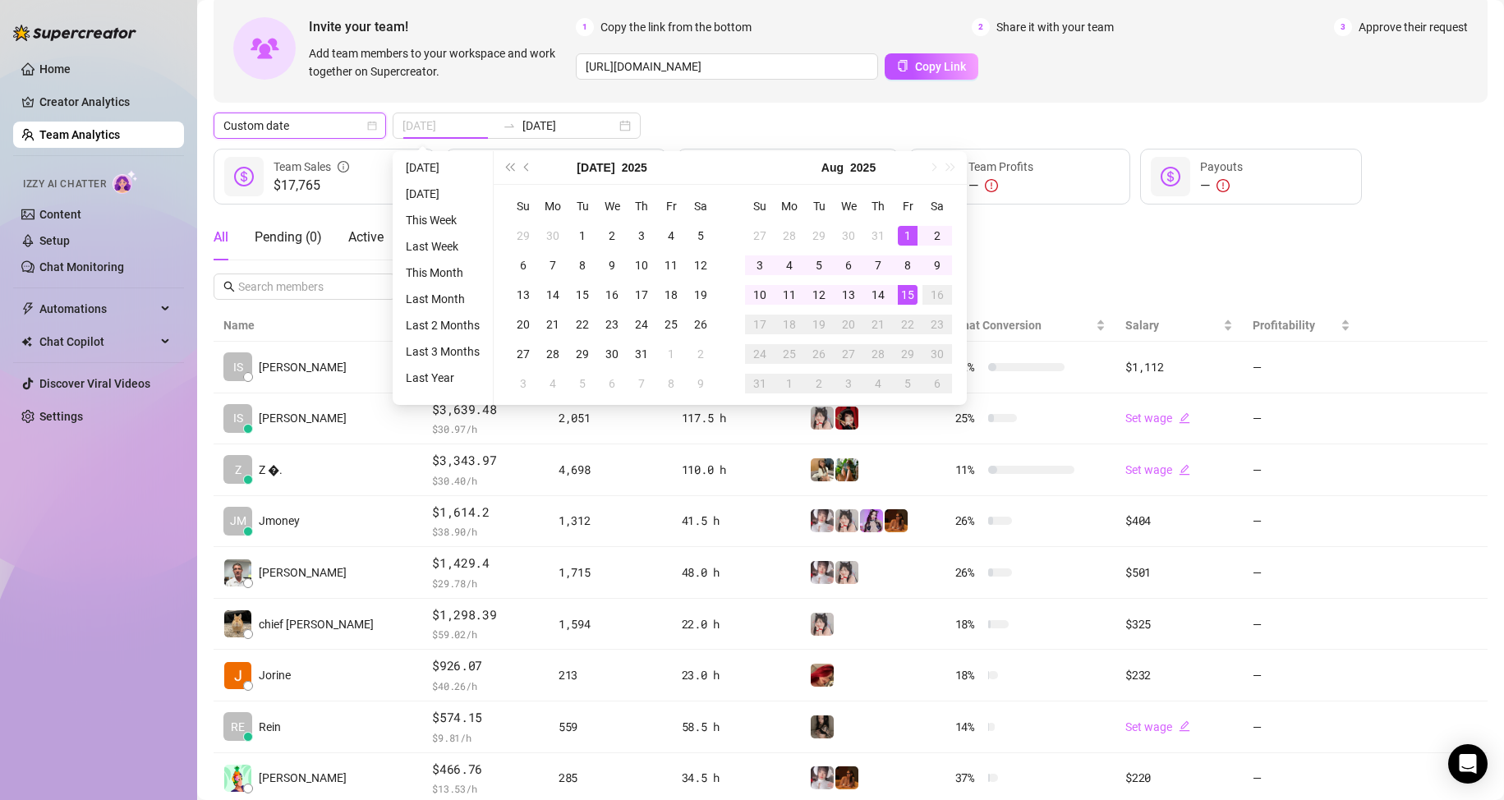 The height and width of the screenshot is (800, 1504). I want to click on td: 2025-09-03, so click(848, 384).